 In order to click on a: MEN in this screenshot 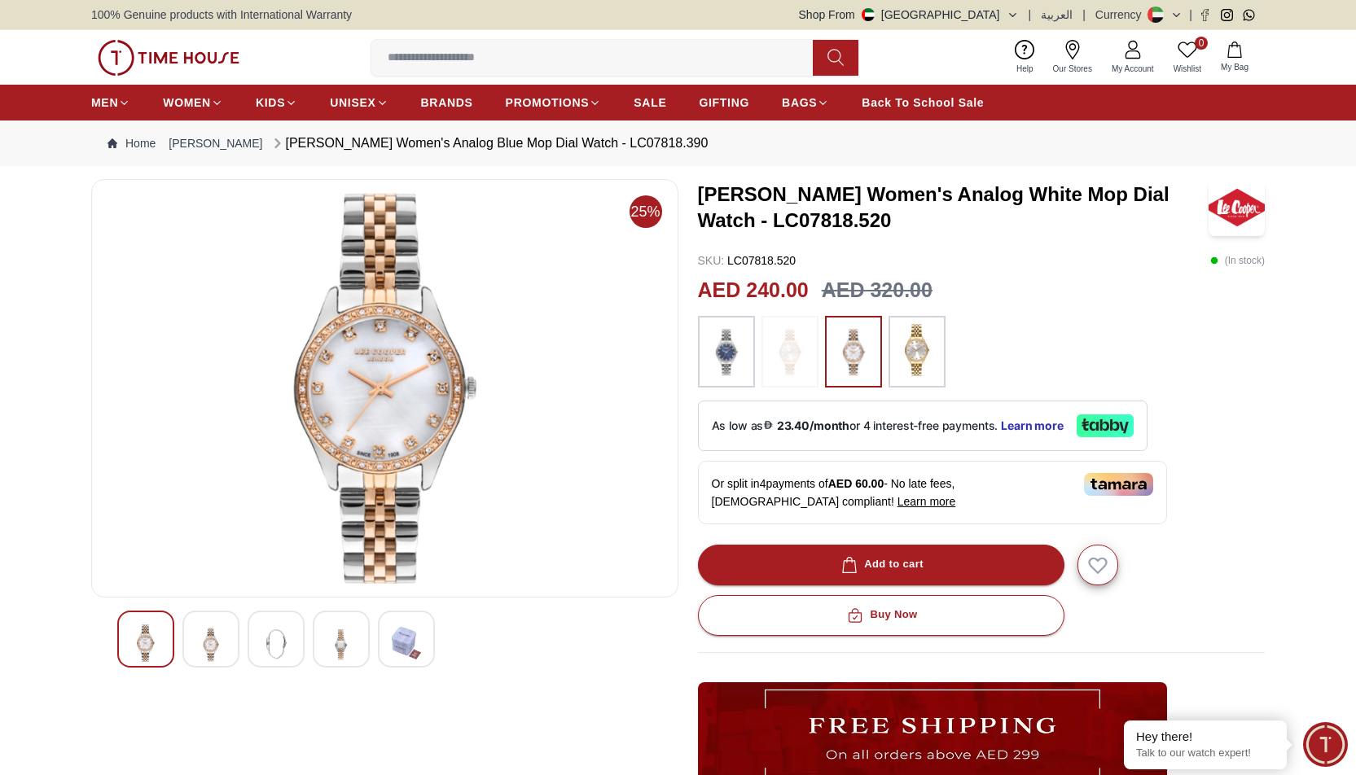, I will do `click(111, 103)`.